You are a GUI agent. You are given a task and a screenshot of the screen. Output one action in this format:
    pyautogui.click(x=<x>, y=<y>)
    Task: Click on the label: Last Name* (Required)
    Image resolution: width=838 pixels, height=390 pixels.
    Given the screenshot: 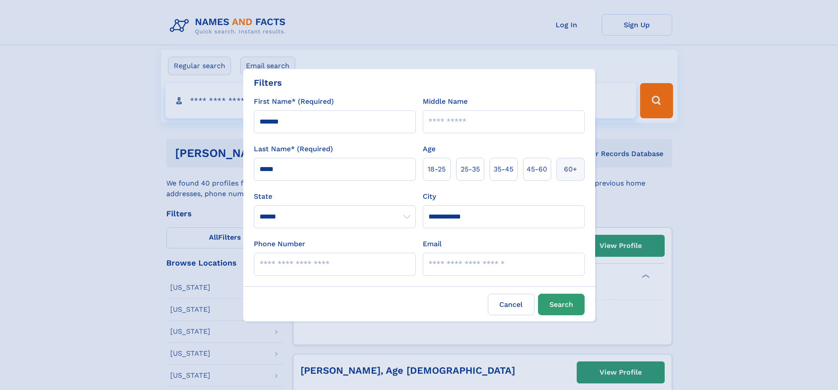 What is the action you would take?
    pyautogui.click(x=293, y=149)
    